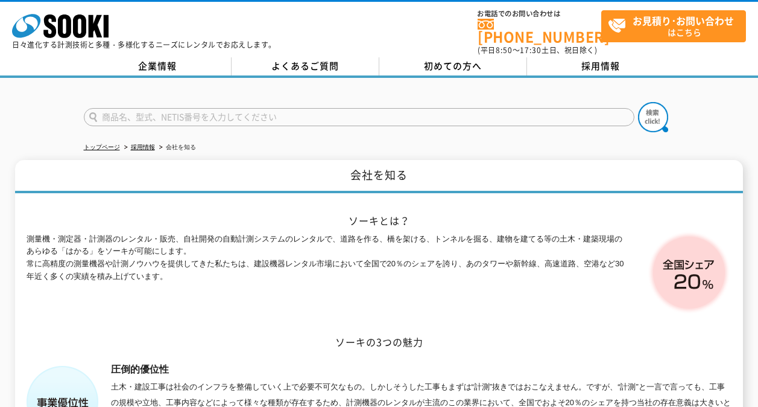 This screenshot has height=407, width=758. What do you see at coordinates (677, 26) in the screenshot?
I see `span: はこちら` at bounding box center [677, 26].